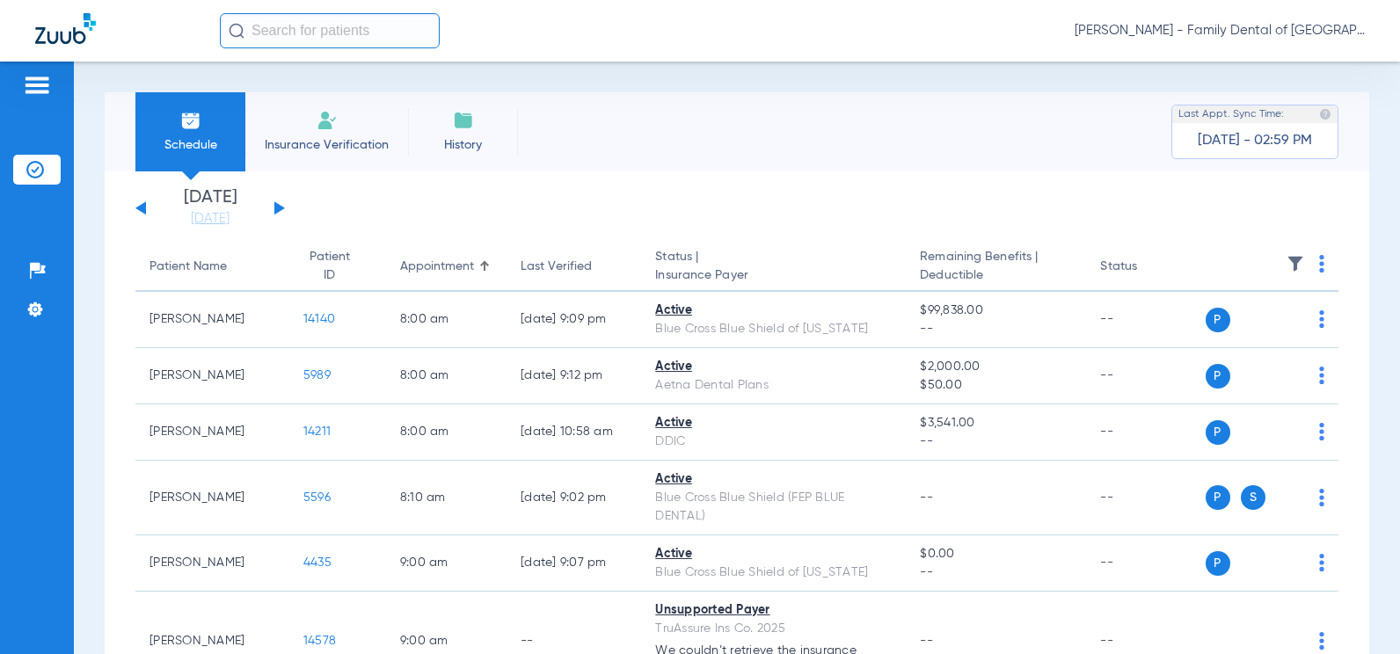  I want to click on span: Insurance Payer, so click(773, 275).